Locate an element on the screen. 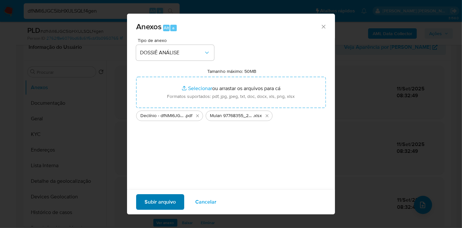 The width and height of the screenshot is (462, 228). button: Excluir Declínio - dfNMl6JGC5ibHXULSQLf4gen - CPF 44387652268 - ADAILDO QUEIROZ DIAS JUNIOR.pdf is located at coordinates (197, 116).